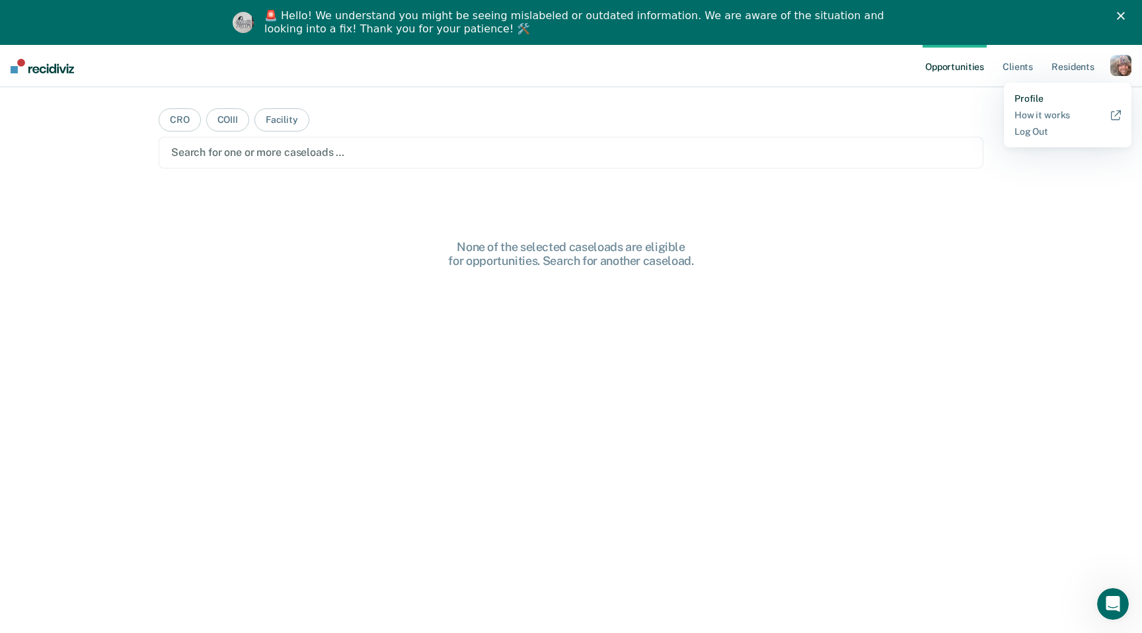 The image size is (1142, 633). What do you see at coordinates (1068, 132) in the screenshot?
I see `a: Log Out` at bounding box center [1068, 132].